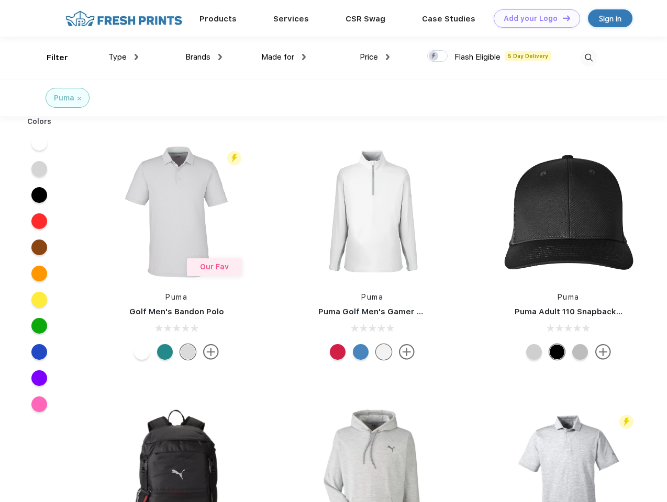 The width and height of the screenshot is (667, 502). Describe the element at coordinates (214, 267) in the screenshot. I see `span: Our Fav` at that location.